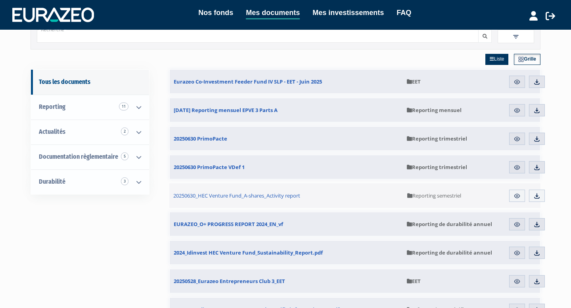 This screenshot has width=571, height=308. I want to click on img: filter.svg, so click(515, 37).